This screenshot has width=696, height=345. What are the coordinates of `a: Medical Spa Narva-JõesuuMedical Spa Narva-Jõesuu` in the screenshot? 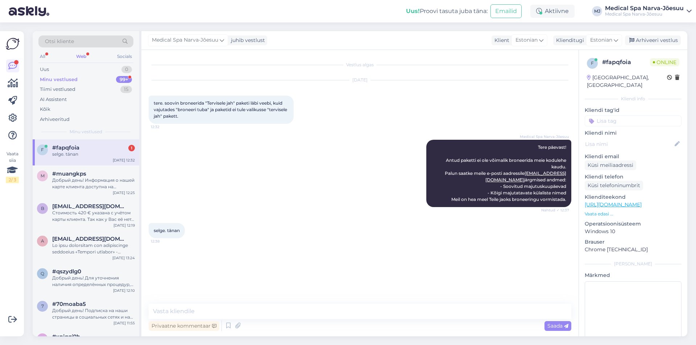 It's located at (648, 11).